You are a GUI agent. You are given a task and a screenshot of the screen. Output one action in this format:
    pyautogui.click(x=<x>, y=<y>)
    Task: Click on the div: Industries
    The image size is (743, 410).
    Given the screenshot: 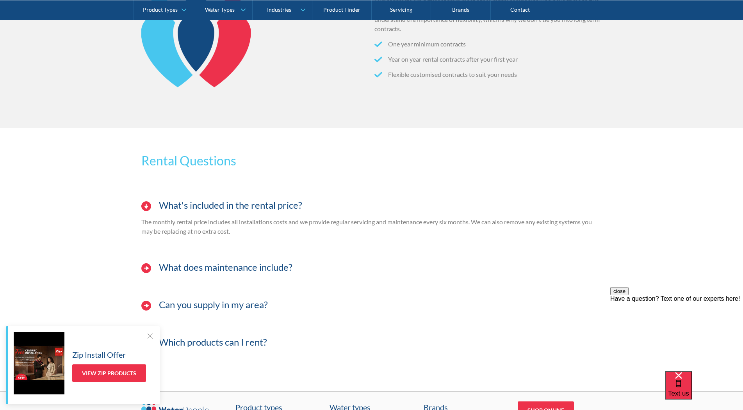 What is the action you would take?
    pyautogui.click(x=279, y=9)
    